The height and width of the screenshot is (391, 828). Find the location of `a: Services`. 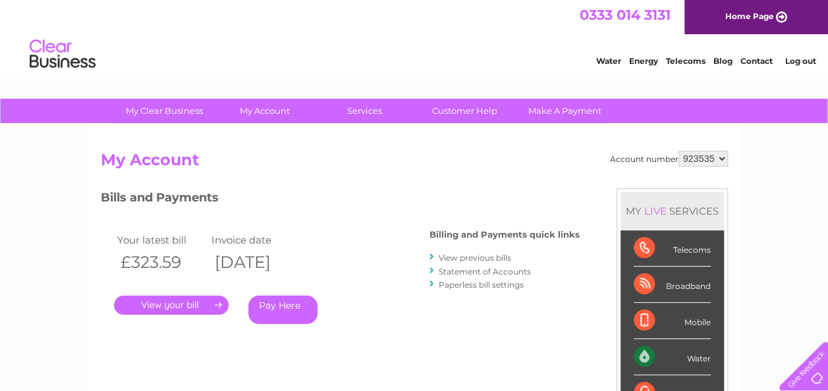

a: Services is located at coordinates (364, 111).